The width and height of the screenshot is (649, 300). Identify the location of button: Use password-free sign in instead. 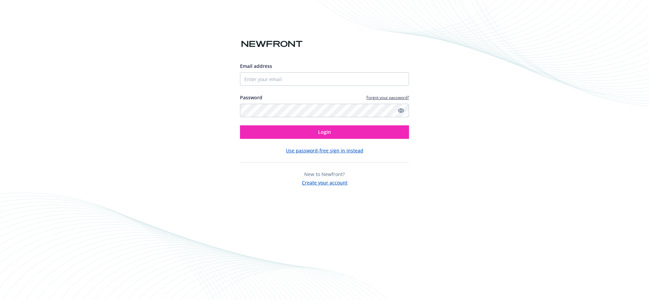
(325, 151).